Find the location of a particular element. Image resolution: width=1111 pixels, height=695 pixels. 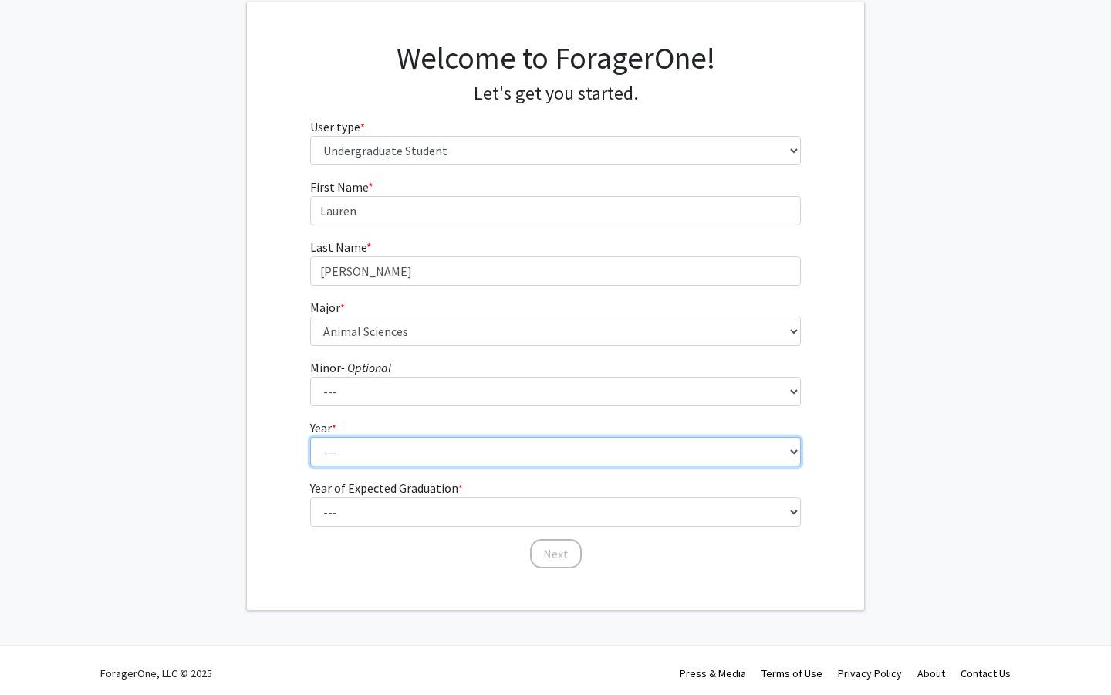

label: Year of Expected Graduation is located at coordinates (387, 488).